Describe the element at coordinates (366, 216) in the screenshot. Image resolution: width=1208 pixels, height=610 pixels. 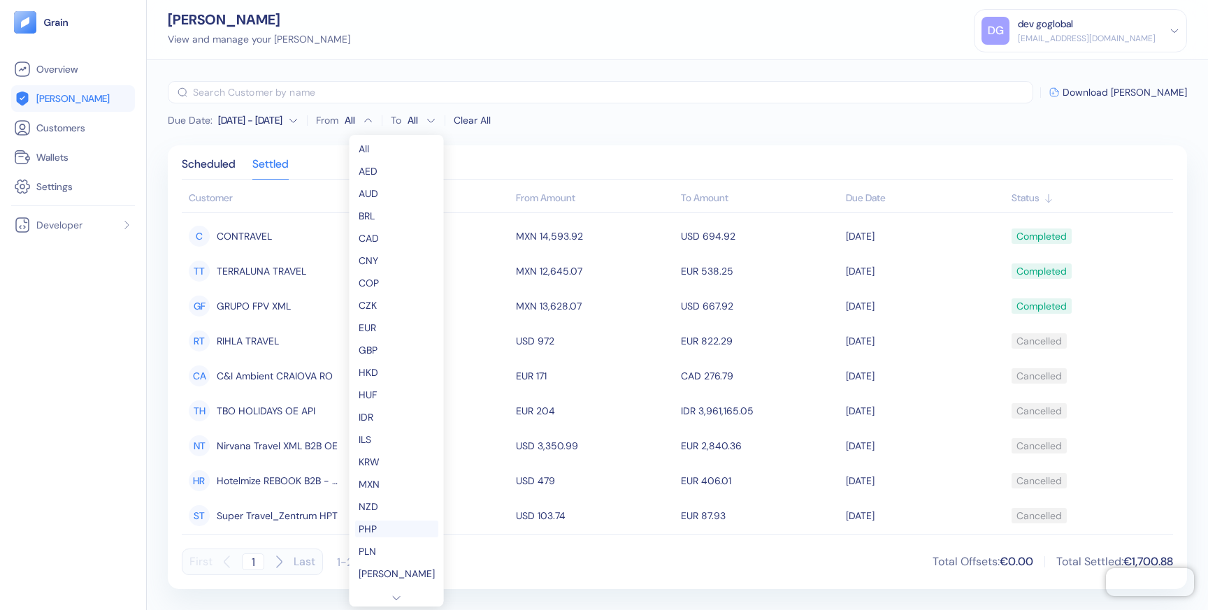
I see `span: BRL` at that location.